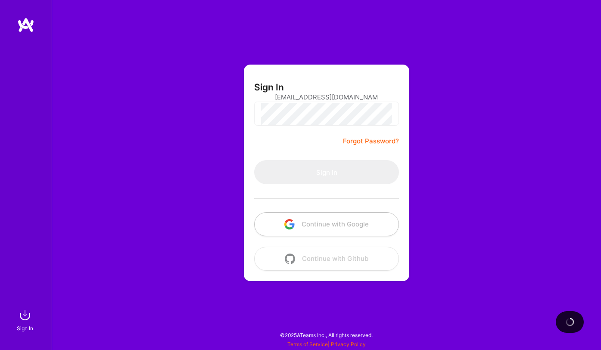 The width and height of the screenshot is (601, 350). Describe the element at coordinates (25, 316) in the screenshot. I see `img: sign in` at that location.